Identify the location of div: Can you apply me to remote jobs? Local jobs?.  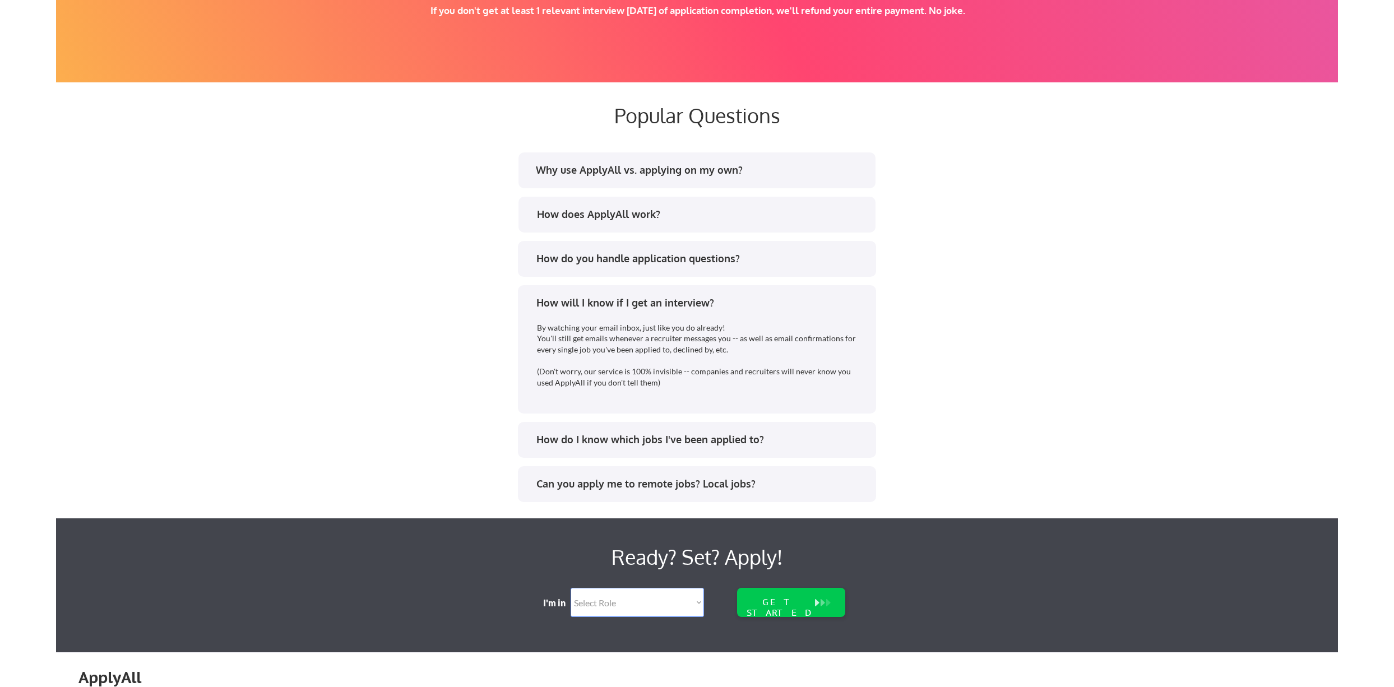
(701, 484).